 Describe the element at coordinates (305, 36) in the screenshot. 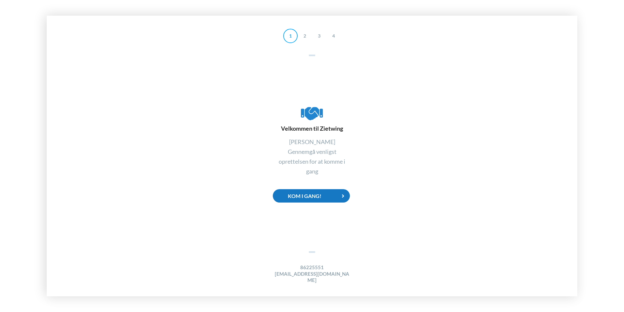

I see `div: 2` at that location.